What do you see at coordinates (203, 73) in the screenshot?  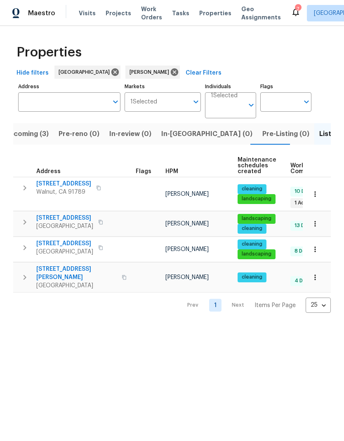 I see `button: Clear Filters` at bounding box center [203, 73].